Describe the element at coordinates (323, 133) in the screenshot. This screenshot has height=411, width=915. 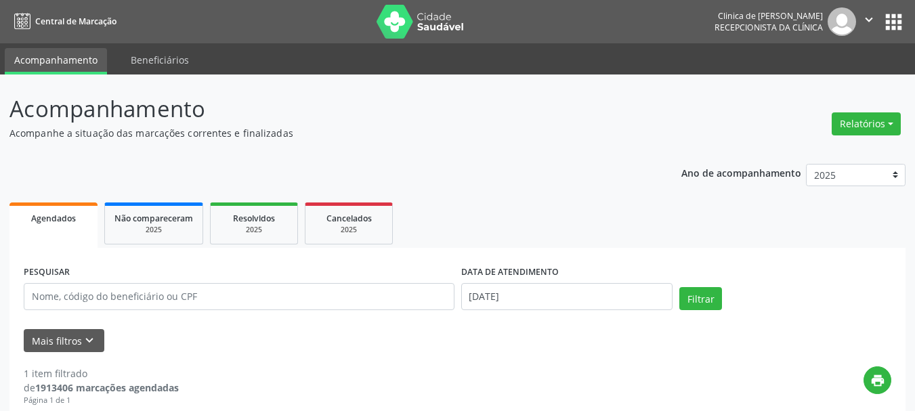
I see `p: Acompanhe a situação das marcações correntes e finalizadas` at that location.